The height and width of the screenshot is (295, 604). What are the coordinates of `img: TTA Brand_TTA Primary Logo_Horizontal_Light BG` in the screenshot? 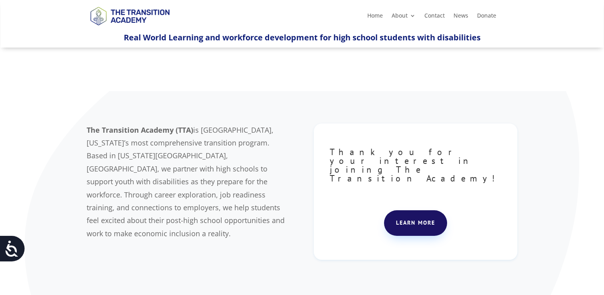 It's located at (130, 16).